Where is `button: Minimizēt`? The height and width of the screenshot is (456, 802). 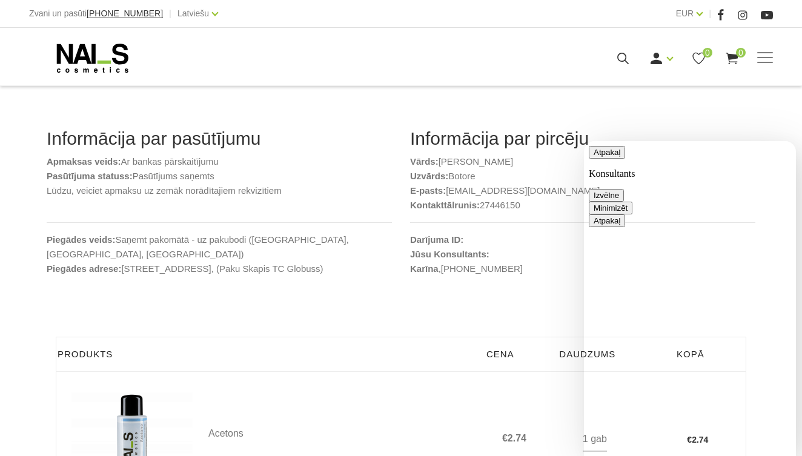 button: Minimizēt is located at coordinates (27, 67).